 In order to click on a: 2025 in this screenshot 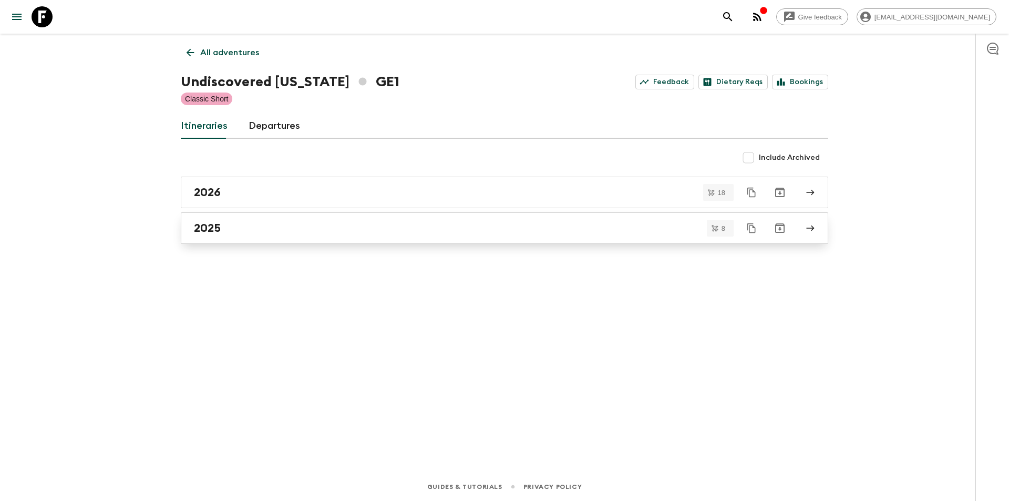, I will do `click(504, 228)`.